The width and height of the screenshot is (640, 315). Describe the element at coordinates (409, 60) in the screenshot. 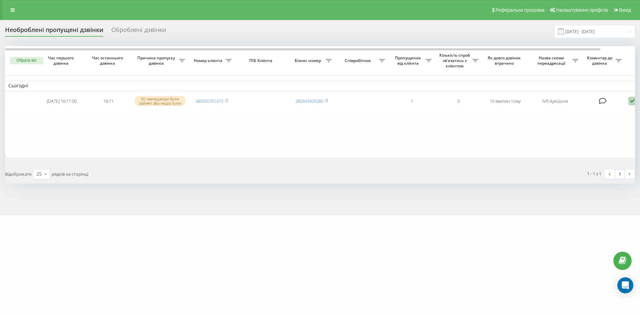

I see `span: Пропущених від клієнта` at that location.